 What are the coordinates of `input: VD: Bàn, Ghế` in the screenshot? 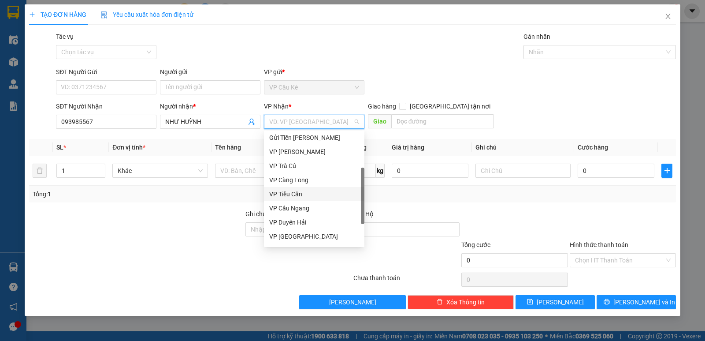 It's located at (263, 171).